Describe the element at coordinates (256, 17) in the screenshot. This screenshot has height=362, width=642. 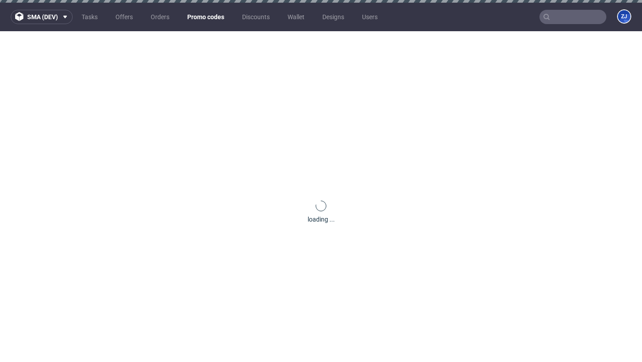
I see `a: Discounts` at that location.